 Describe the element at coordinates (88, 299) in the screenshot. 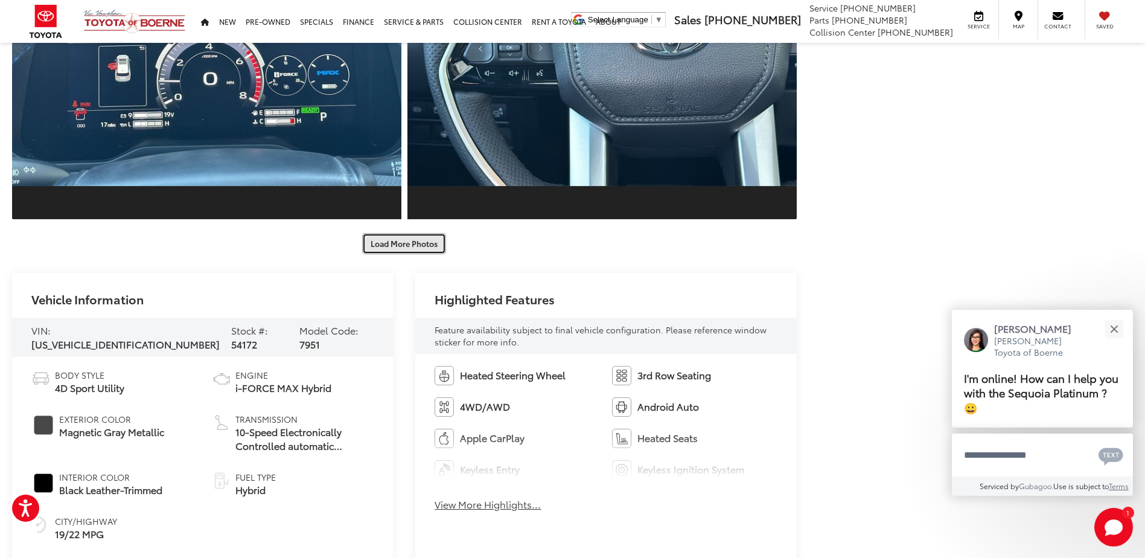

I see `h2: Vehicle Information` at that location.